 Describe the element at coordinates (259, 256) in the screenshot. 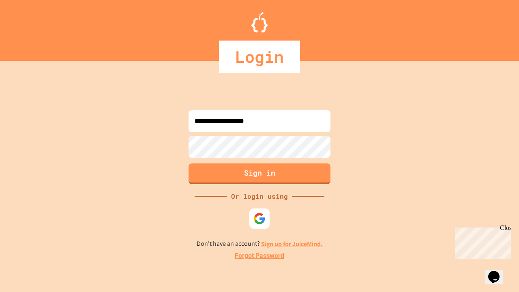

I see `a: Forgot Password` at that location.